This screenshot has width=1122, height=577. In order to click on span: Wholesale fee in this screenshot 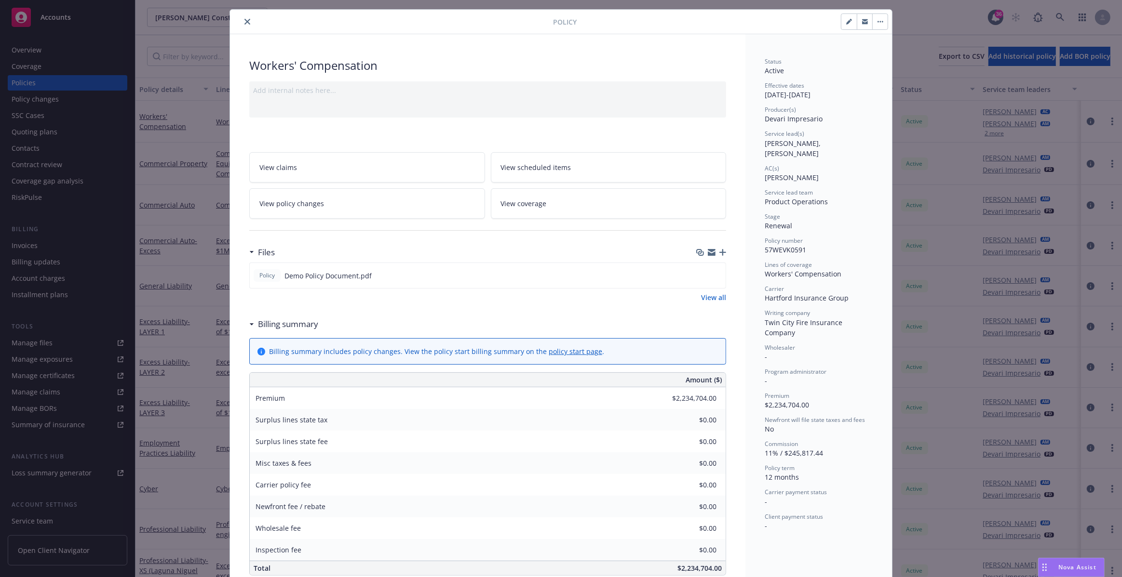, I will do `click(278, 528)`.